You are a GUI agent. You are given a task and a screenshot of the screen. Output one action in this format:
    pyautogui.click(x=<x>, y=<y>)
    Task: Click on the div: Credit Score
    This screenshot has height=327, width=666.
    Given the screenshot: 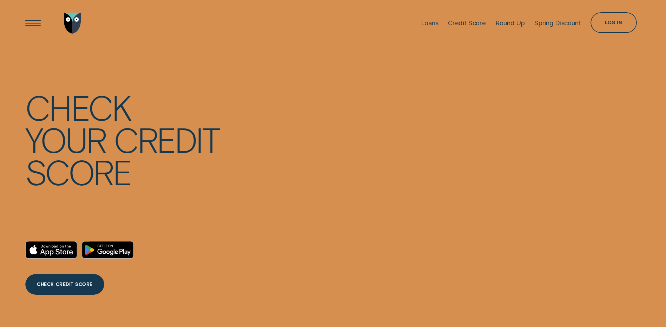 What is the action you would take?
    pyautogui.click(x=467, y=23)
    